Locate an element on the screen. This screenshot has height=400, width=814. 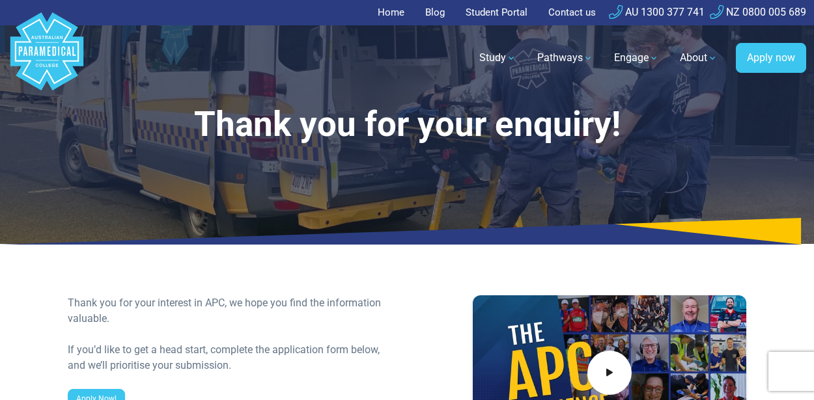
a: Pathways is located at coordinates (565, 58).